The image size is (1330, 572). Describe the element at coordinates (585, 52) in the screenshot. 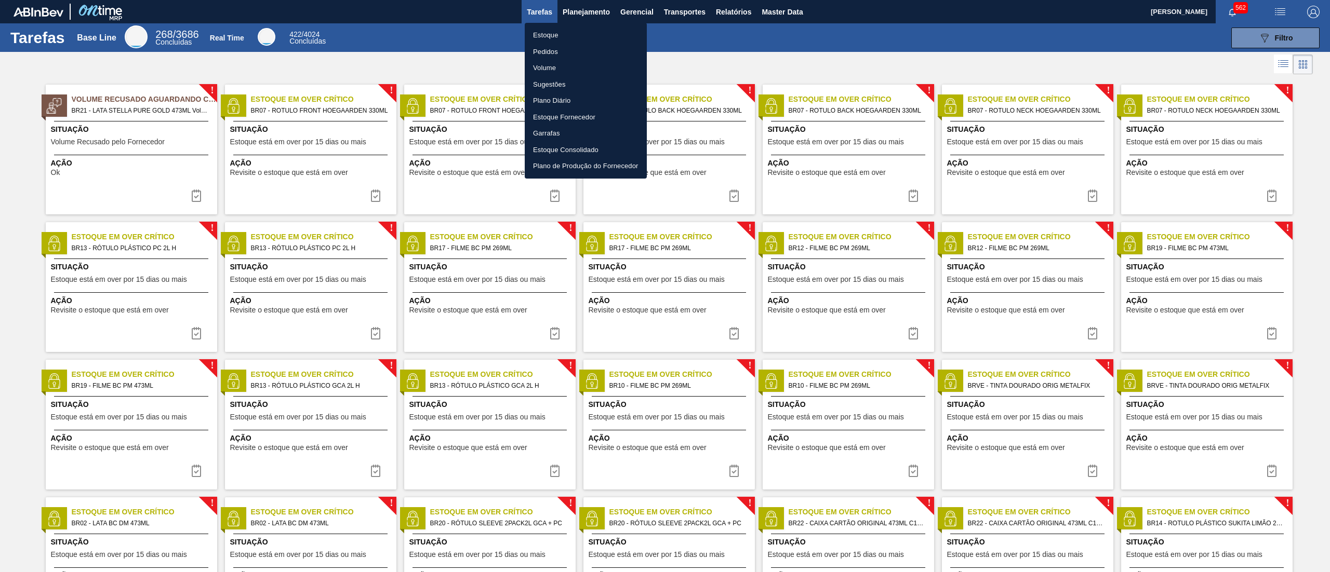

I see `a: Pedidos` at that location.